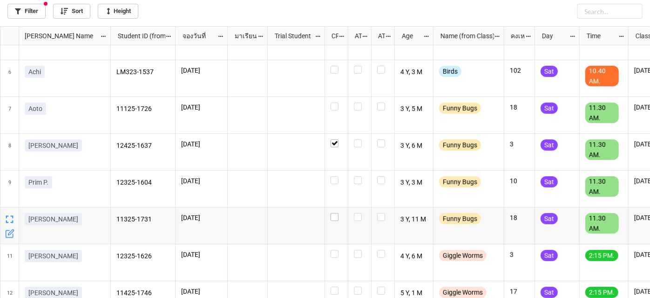 The image size is (650, 298). I want to click on p: 3 Y, 5 M, so click(414, 109).